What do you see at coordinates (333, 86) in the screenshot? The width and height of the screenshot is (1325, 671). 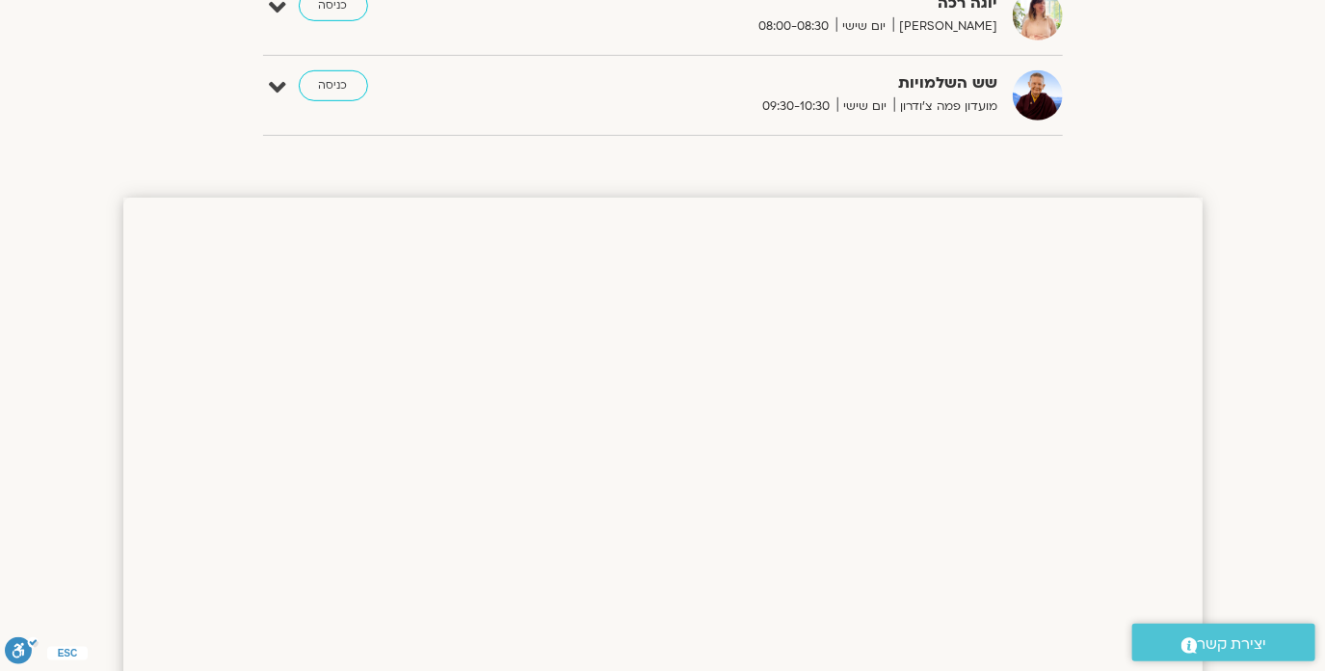 I see `a: כניסה` at bounding box center [333, 86].